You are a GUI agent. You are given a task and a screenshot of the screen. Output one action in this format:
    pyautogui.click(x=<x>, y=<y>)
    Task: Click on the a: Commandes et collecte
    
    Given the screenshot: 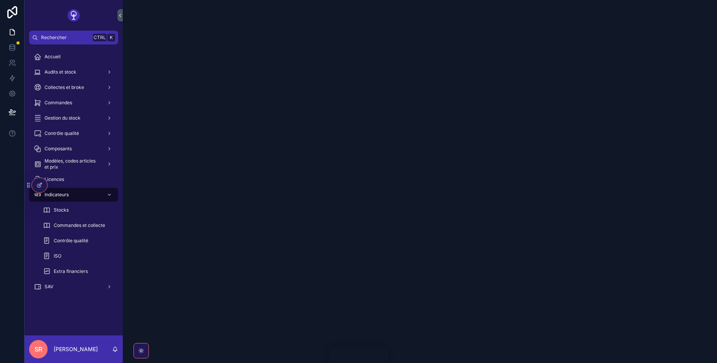 What is the action you would take?
    pyautogui.click(x=78, y=226)
    